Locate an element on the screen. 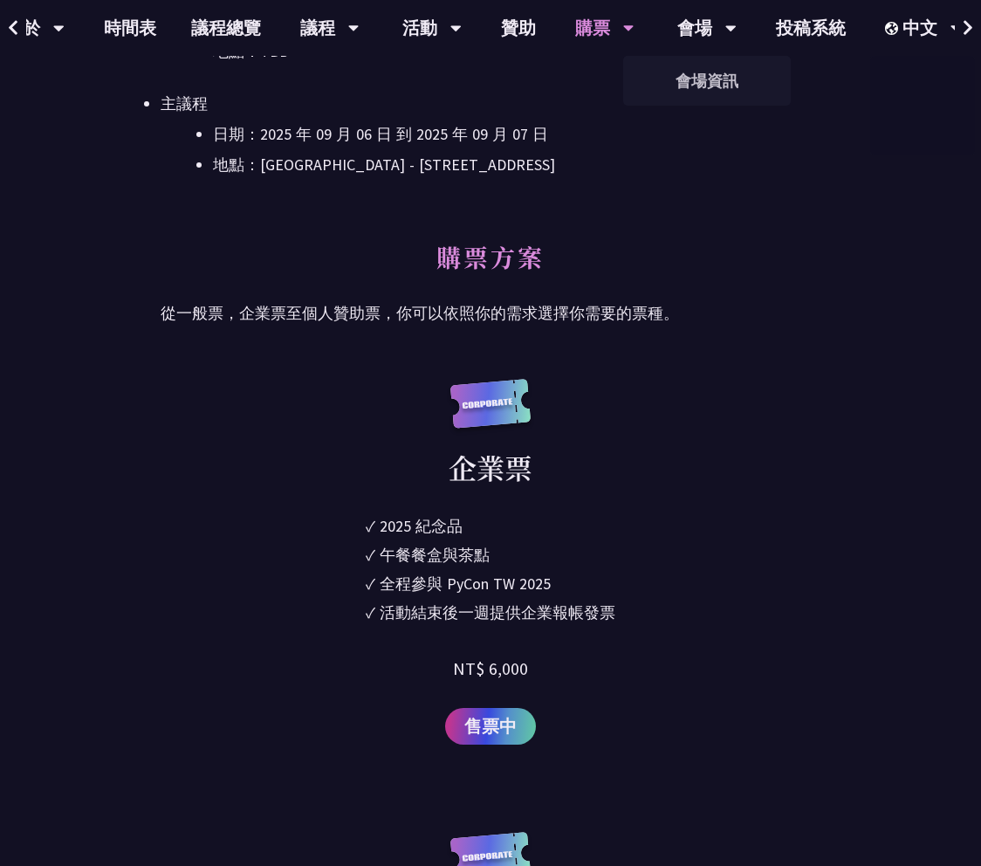 The height and width of the screenshot is (866, 981). a: 會場資訊 is located at coordinates (707, 80).